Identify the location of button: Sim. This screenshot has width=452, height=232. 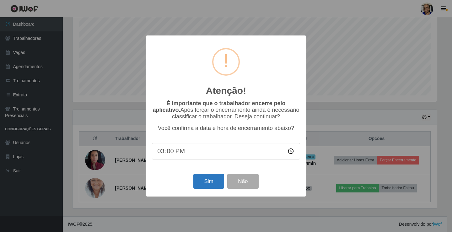
(209, 181).